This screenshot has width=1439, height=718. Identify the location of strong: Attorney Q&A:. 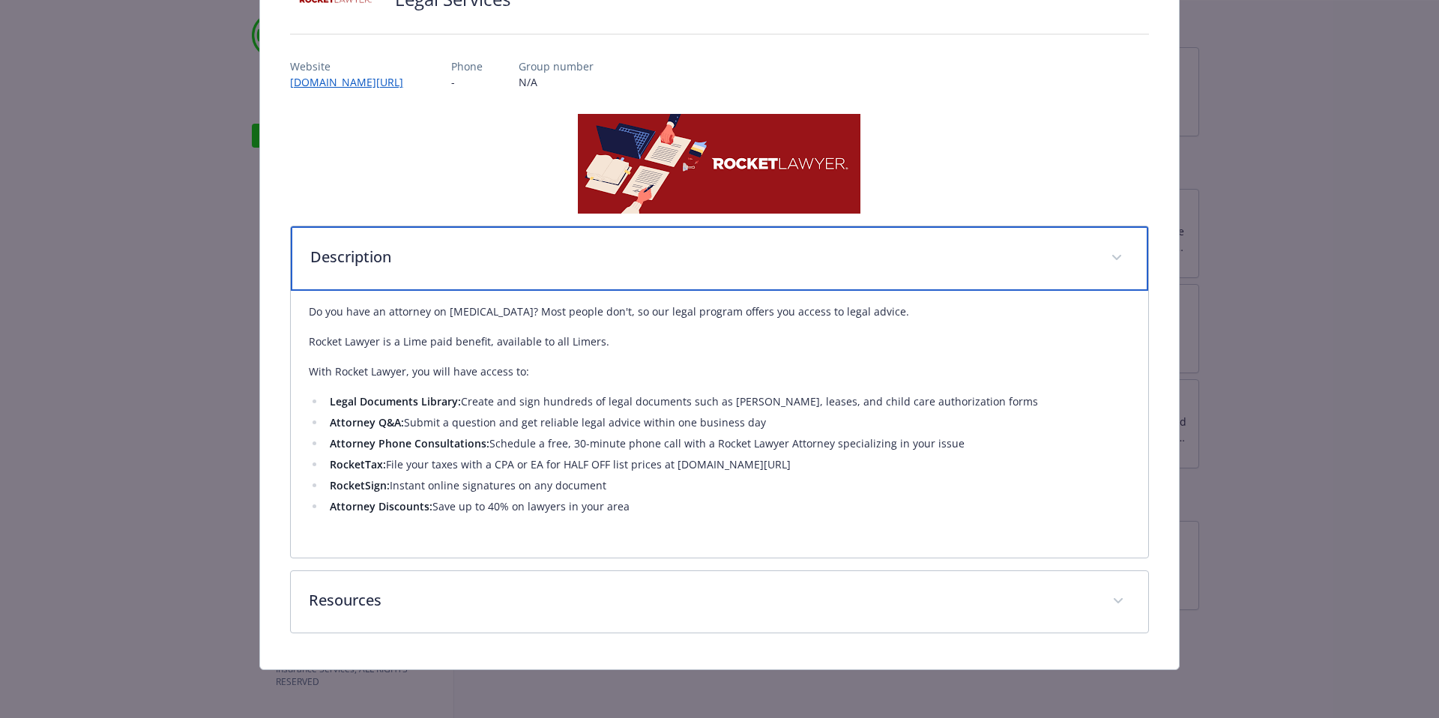
(367, 422).